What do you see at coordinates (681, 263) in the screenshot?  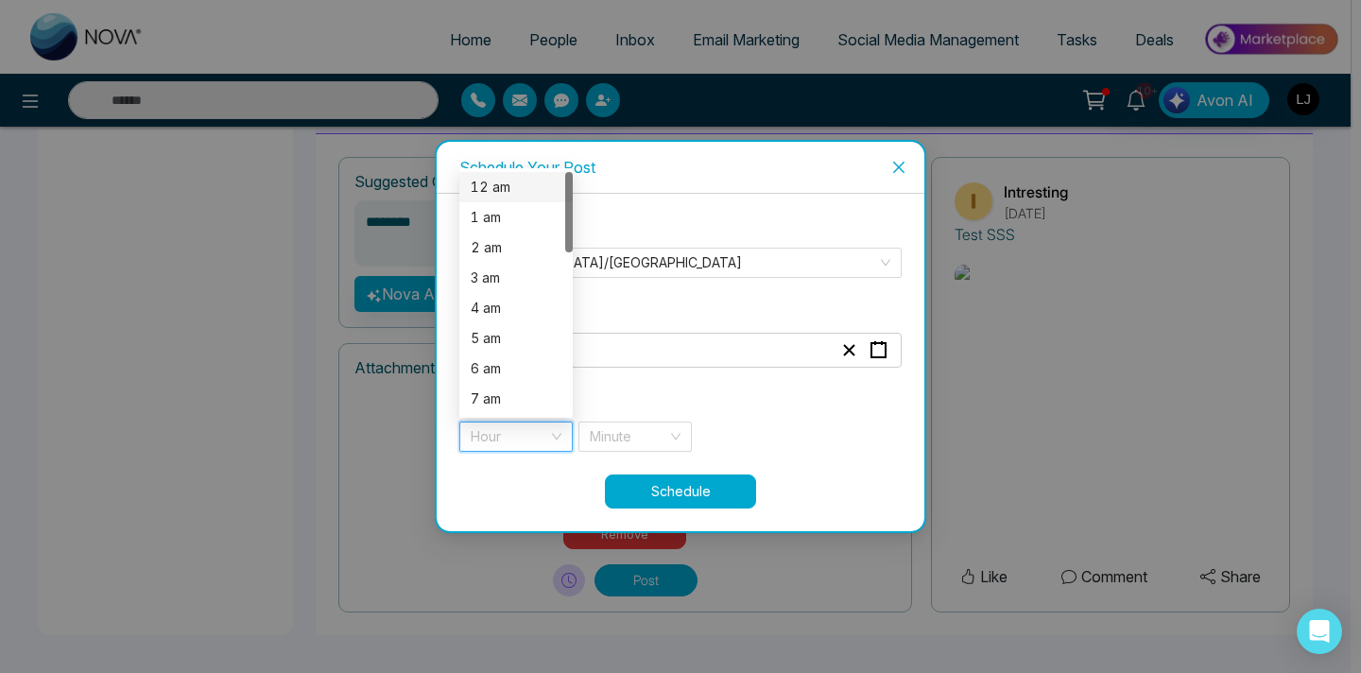 I see `span: Asia/Kolkata` at bounding box center [681, 263].